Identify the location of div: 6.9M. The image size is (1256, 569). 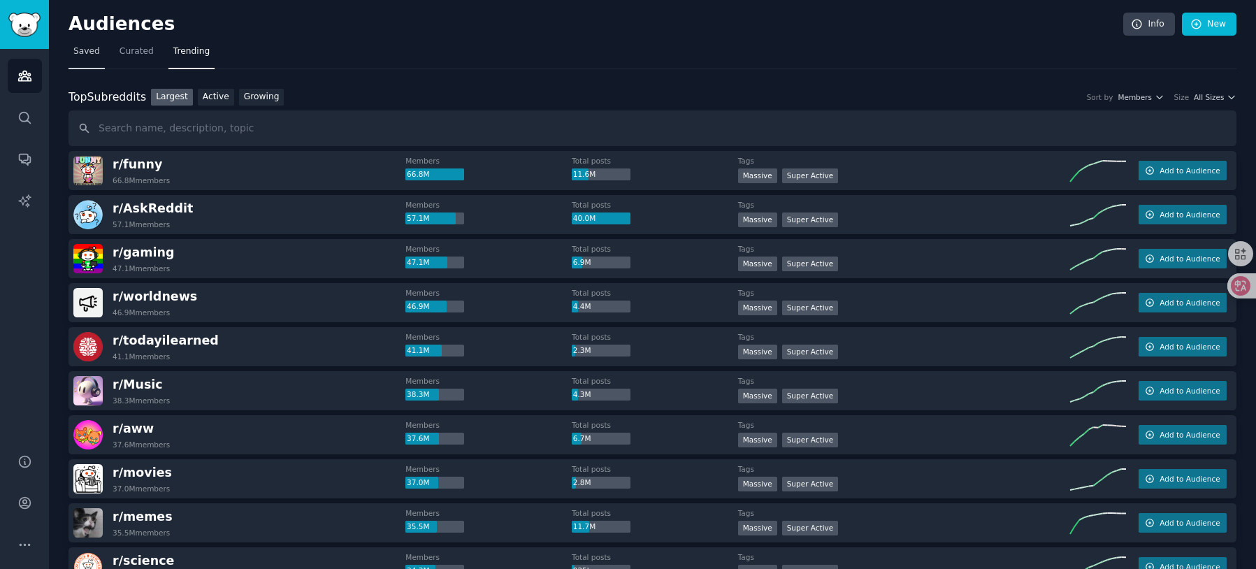
(601, 263).